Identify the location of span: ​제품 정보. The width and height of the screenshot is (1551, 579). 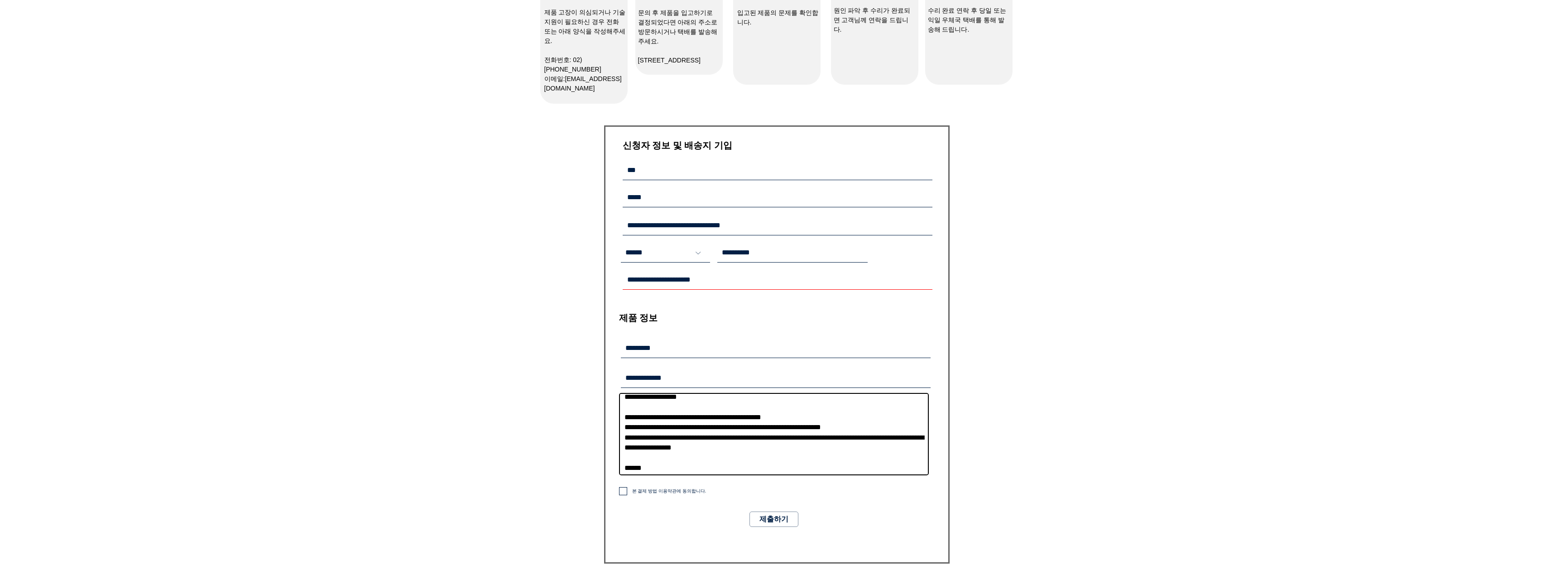
(639, 318).